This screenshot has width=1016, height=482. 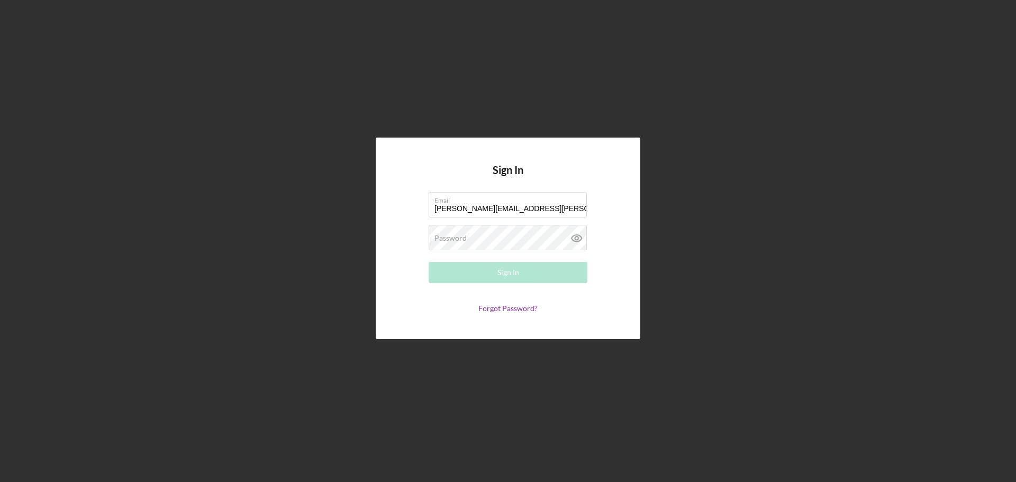 I want to click on button: Sign In, so click(x=508, y=273).